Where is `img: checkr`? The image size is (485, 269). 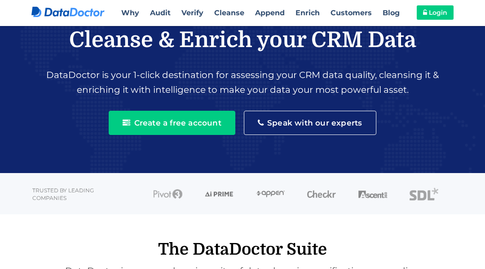 img: checkr is located at coordinates (321, 194).